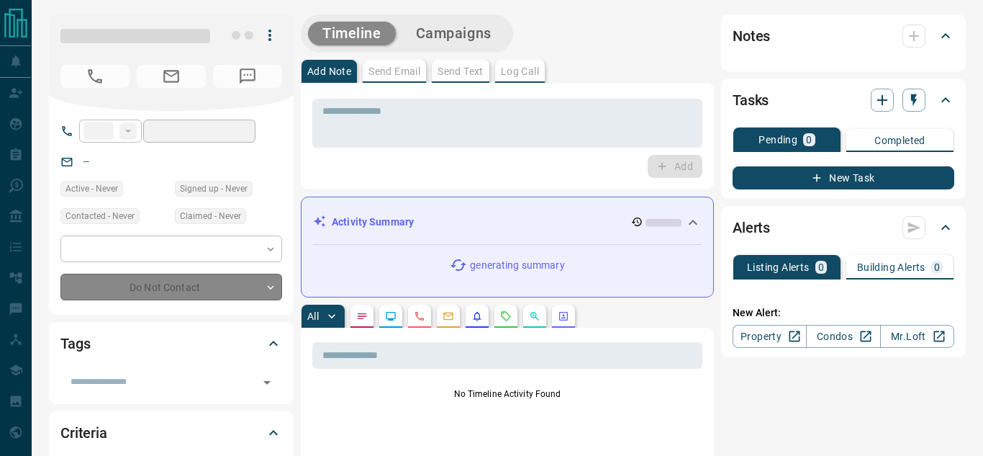 This screenshot has width=983, height=456. Describe the element at coordinates (373, 222) in the screenshot. I see `p: Activity Summary` at that location.